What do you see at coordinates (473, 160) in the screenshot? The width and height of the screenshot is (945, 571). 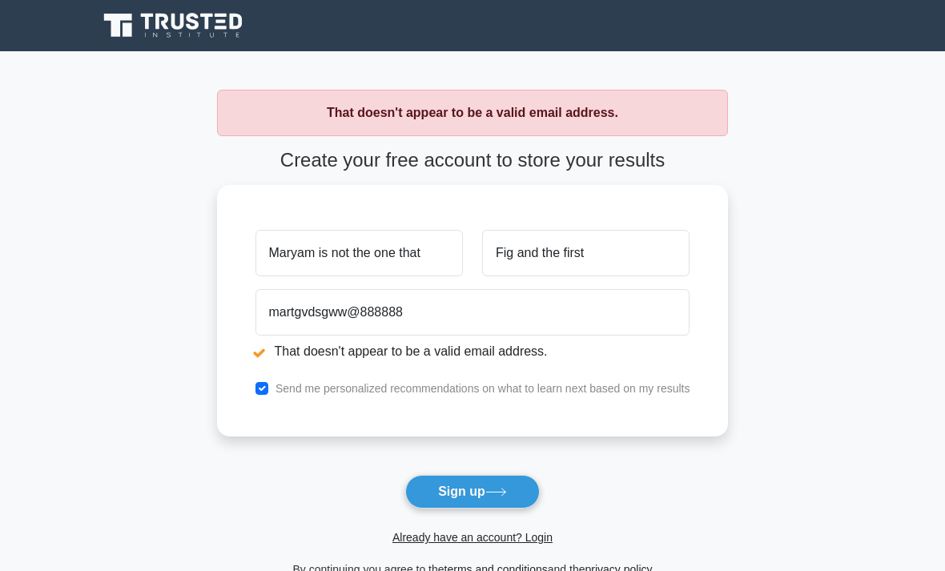 I see `h4: Create your free account to store your results` at bounding box center [473, 160].